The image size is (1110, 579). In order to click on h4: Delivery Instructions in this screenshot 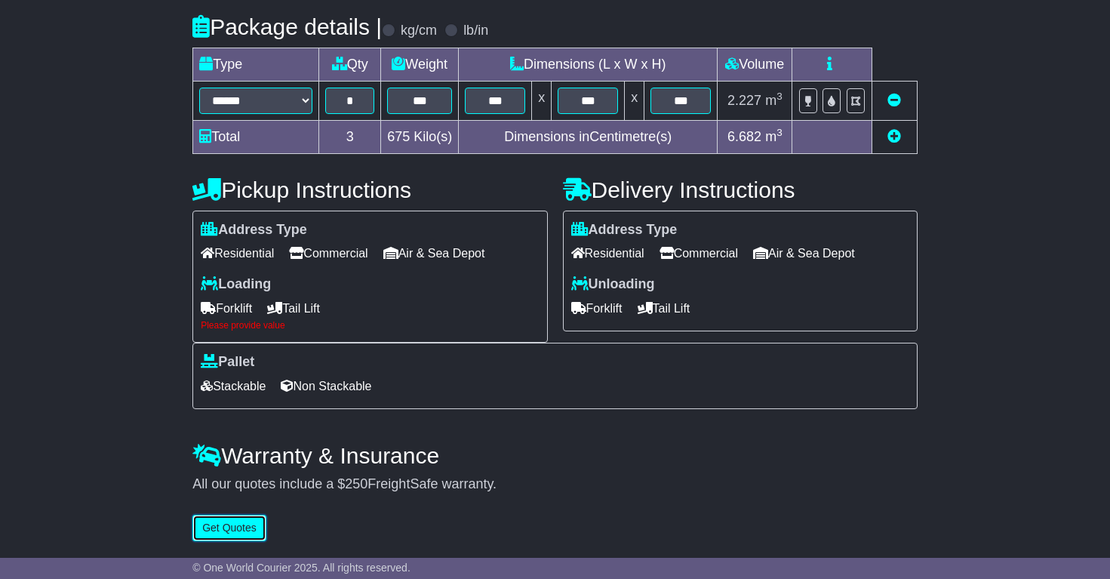, I will do `click(741, 189)`.